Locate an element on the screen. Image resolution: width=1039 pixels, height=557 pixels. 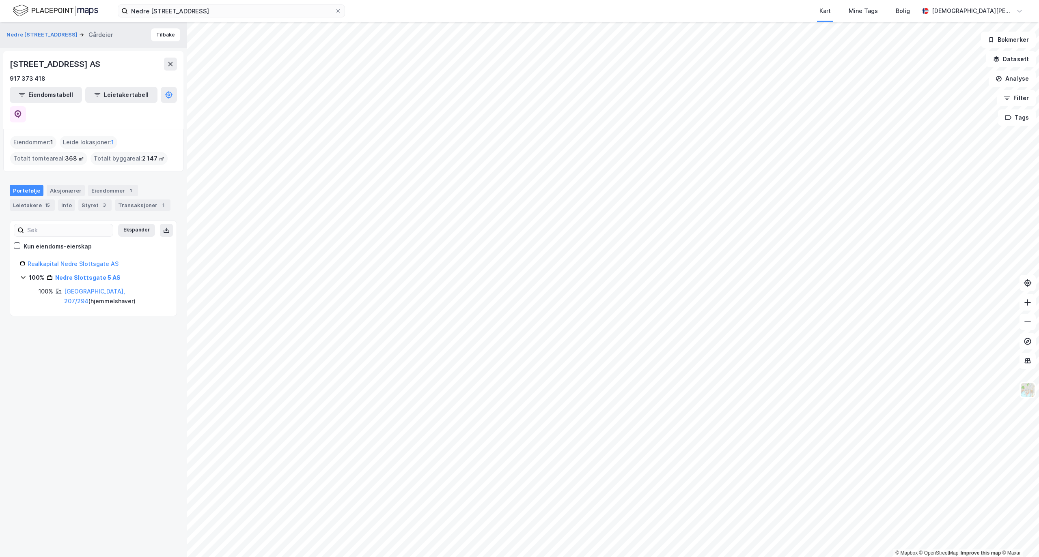
button: Eiendomstabell is located at coordinates (46, 95).